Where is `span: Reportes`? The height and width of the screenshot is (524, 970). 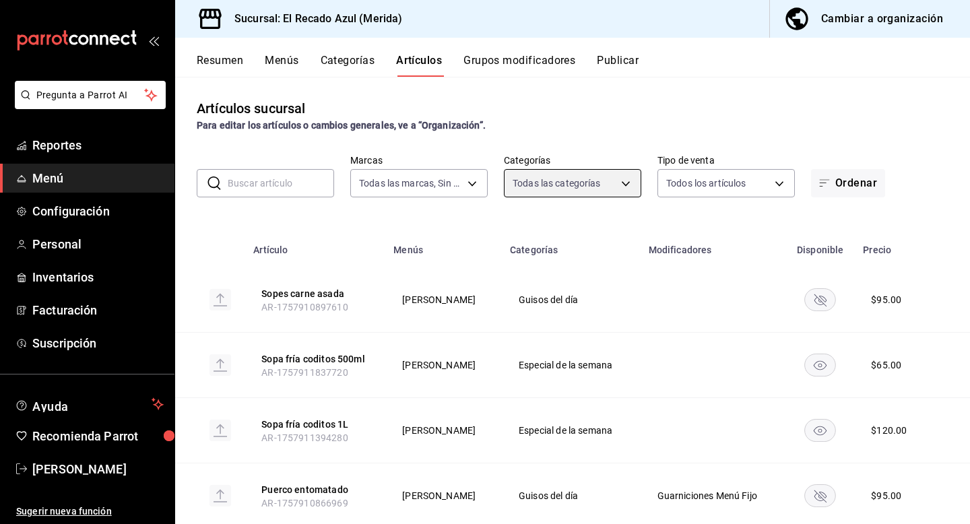 span: Reportes is located at coordinates (98, 145).